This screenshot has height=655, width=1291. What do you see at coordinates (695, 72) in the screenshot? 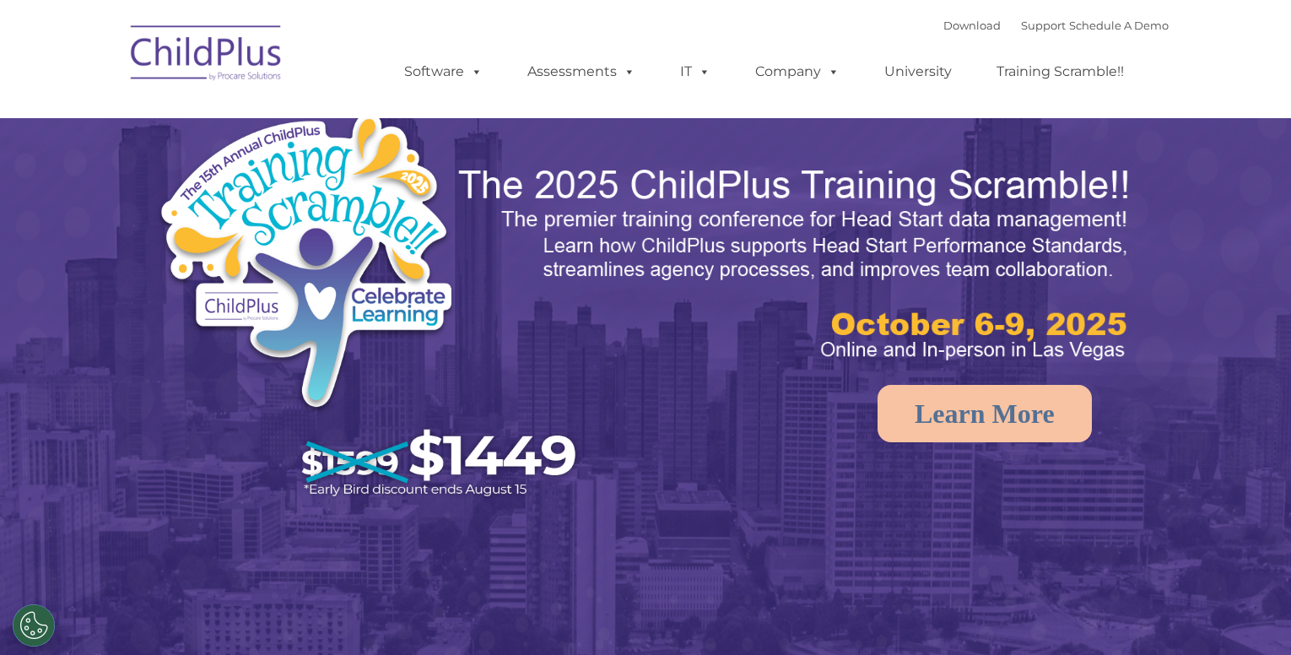
I see `a: IT` at bounding box center [695, 72].